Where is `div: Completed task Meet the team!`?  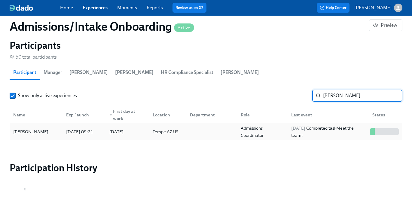 div: Completed task Meet the team! is located at coordinates (328, 132).